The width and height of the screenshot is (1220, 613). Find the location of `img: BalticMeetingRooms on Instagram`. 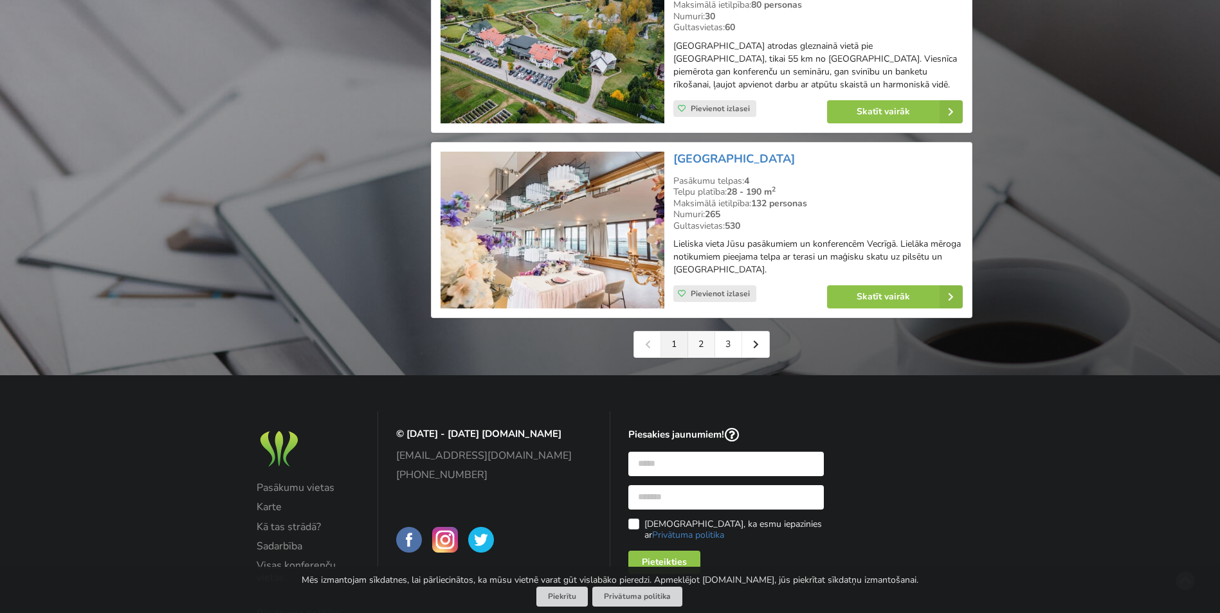

img: BalticMeetingRooms on Instagram is located at coordinates (445, 540).